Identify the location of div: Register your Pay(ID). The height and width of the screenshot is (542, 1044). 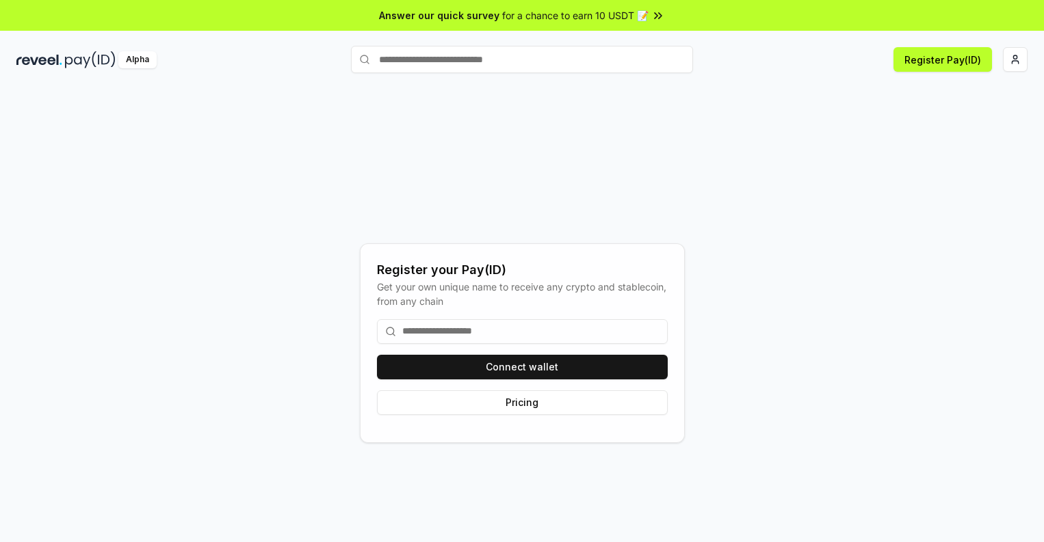
(522, 270).